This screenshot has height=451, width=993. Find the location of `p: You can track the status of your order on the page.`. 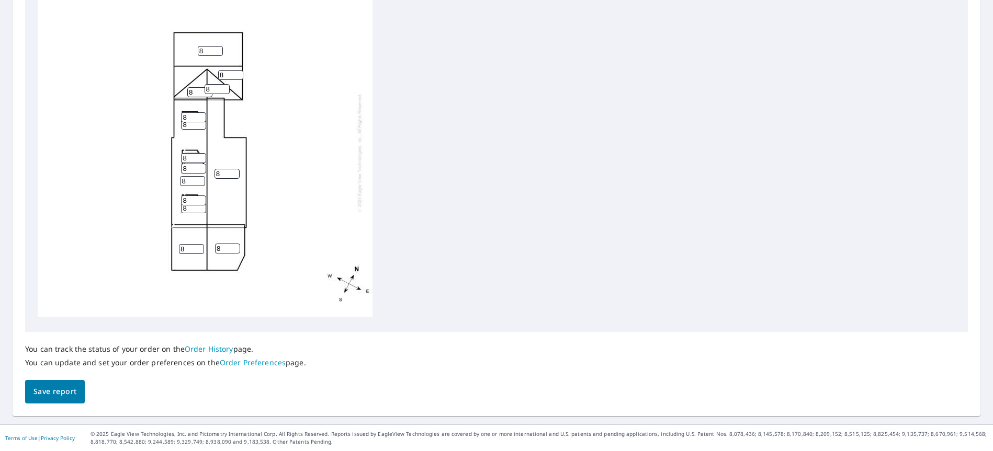

p: You can track the status of your order on the page. is located at coordinates (165, 349).